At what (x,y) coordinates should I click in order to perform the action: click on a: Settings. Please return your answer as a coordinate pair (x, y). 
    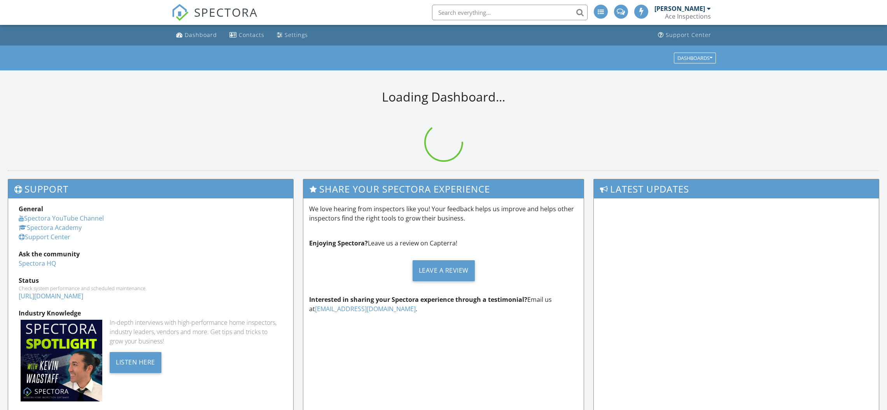
    Looking at the image, I should click on (292, 35).